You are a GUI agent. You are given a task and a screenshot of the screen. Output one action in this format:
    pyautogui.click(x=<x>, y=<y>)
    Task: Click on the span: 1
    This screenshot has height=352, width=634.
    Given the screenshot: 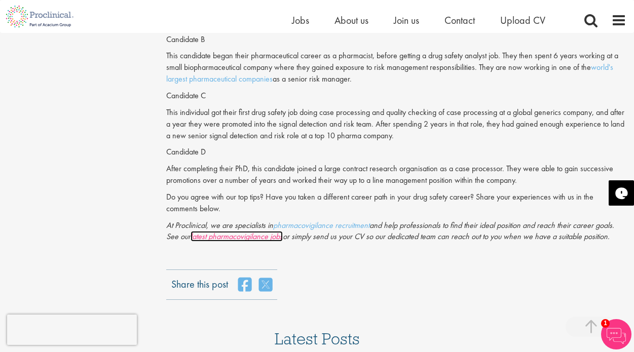 What is the action you would take?
    pyautogui.click(x=605, y=323)
    